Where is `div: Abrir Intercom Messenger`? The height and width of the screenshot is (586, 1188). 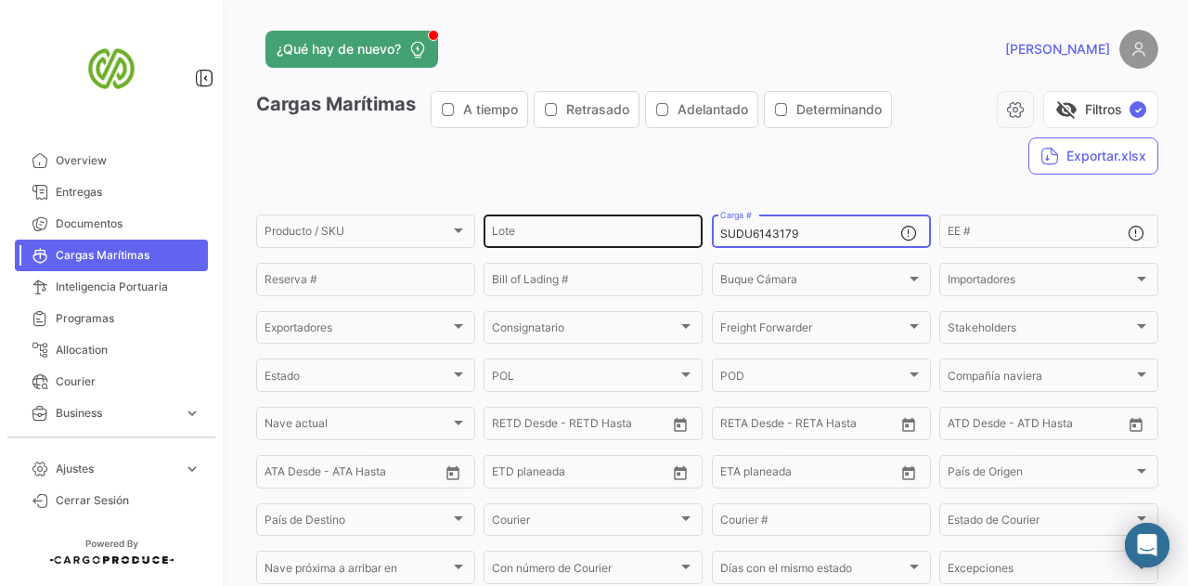
div: Abrir Intercom Messenger is located at coordinates (1148, 545).